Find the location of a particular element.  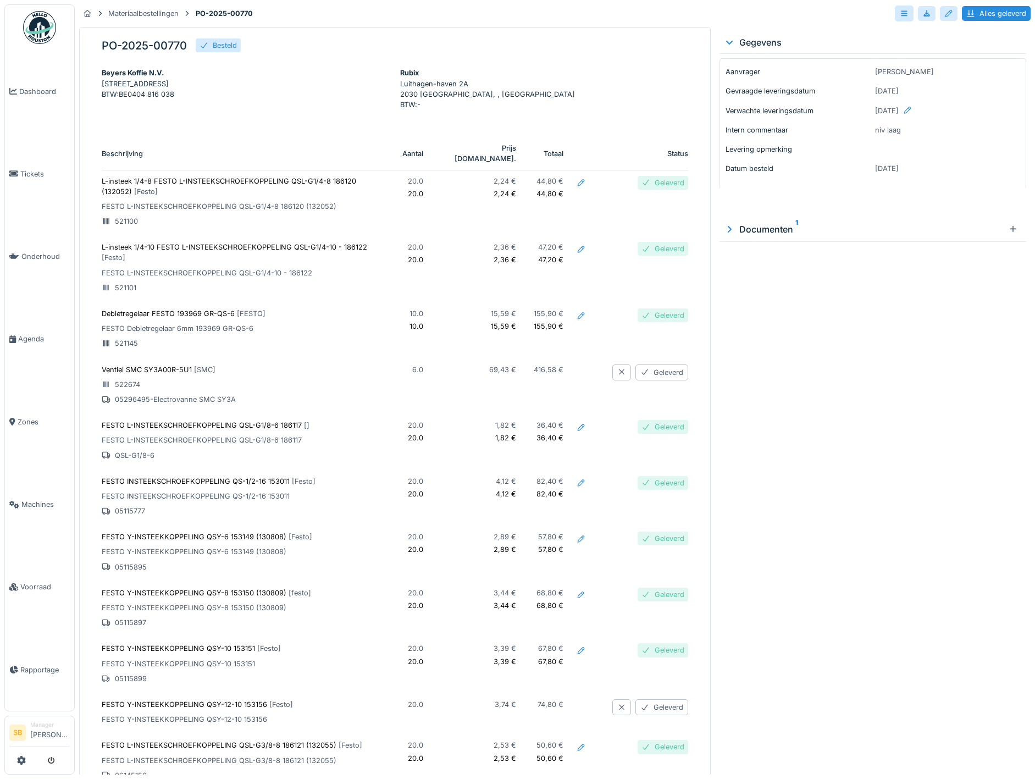

span: Agenda is located at coordinates (44, 339).